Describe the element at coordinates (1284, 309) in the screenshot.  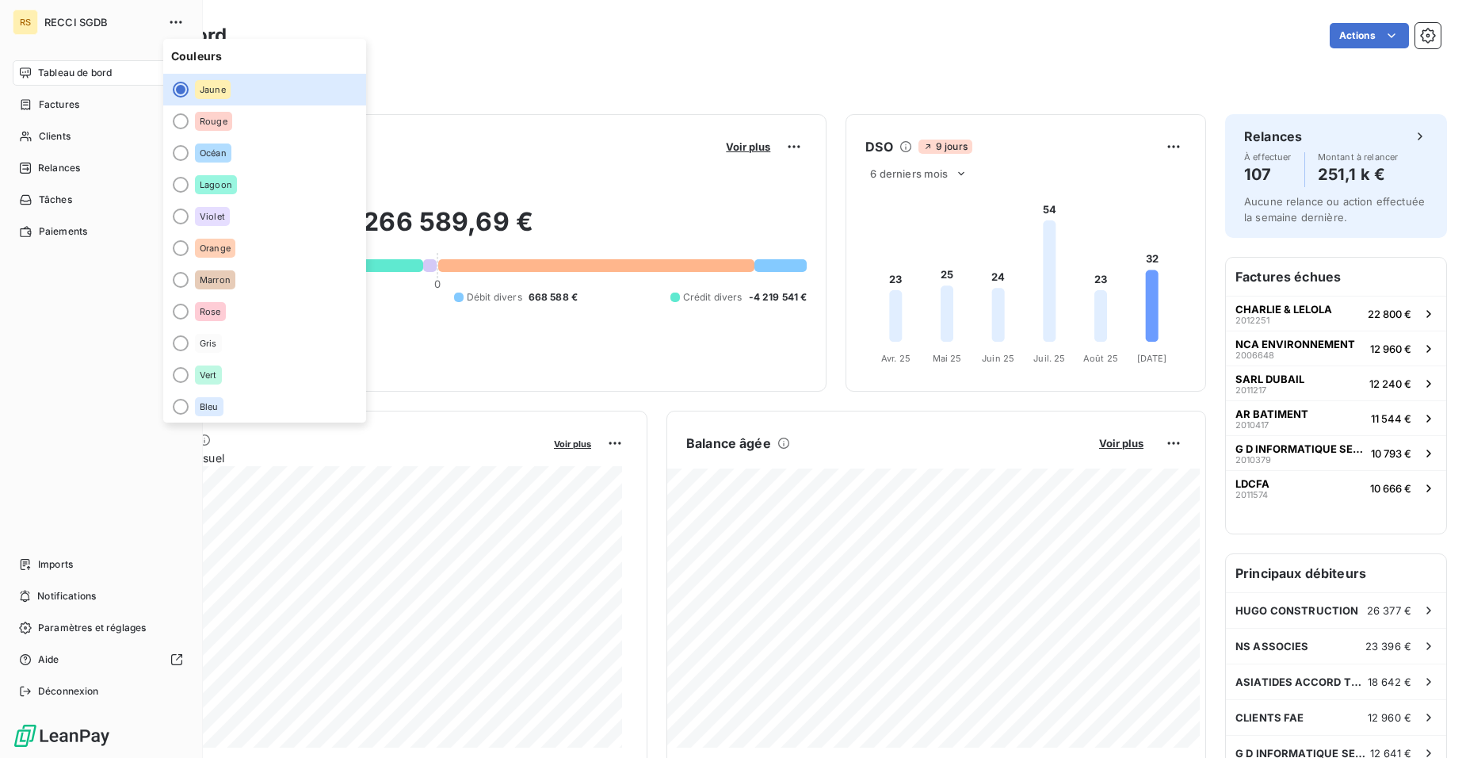
I see `span: CHARLIE & LELOLA` at that location.